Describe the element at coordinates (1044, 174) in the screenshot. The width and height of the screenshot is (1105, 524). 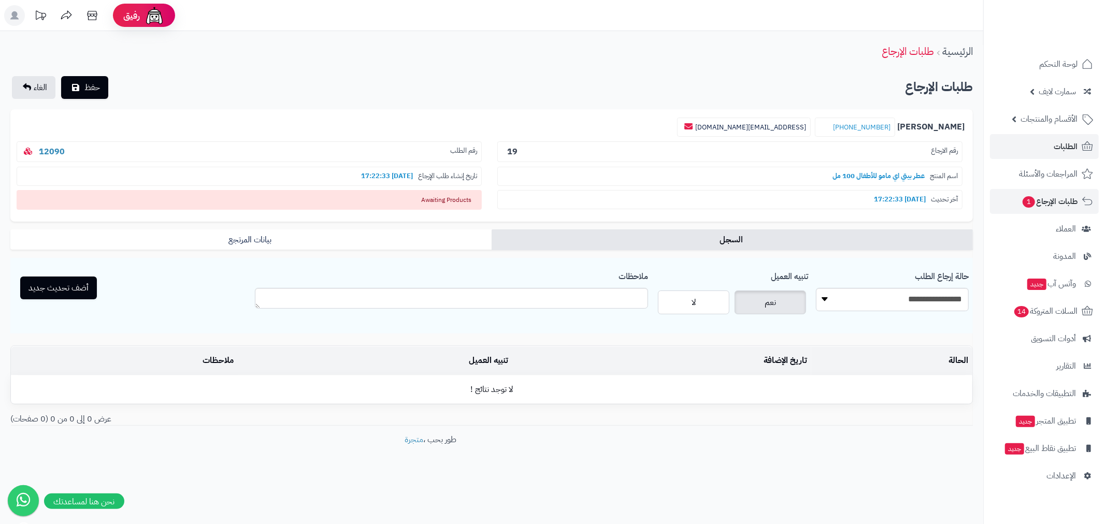
I see `a: المراجعات والأسئلة` at that location.